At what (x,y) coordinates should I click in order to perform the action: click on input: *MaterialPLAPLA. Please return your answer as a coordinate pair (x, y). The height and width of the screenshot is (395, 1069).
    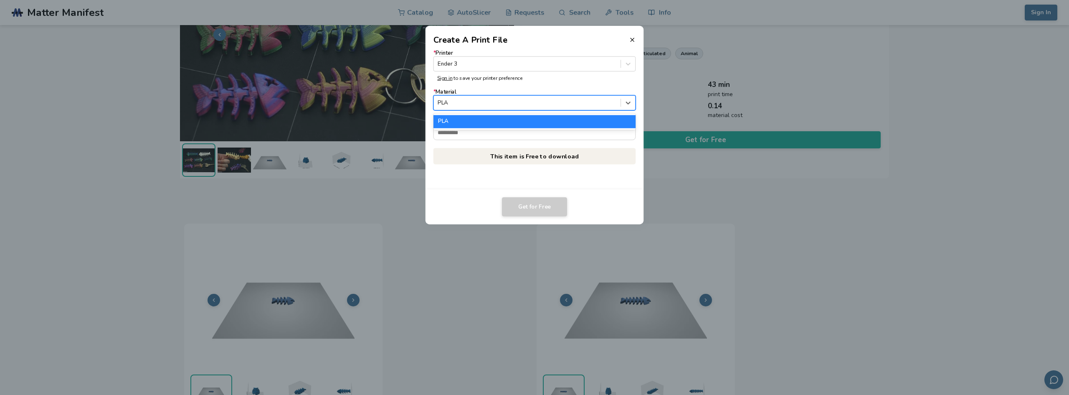
    Looking at the image, I should click on (439, 103).